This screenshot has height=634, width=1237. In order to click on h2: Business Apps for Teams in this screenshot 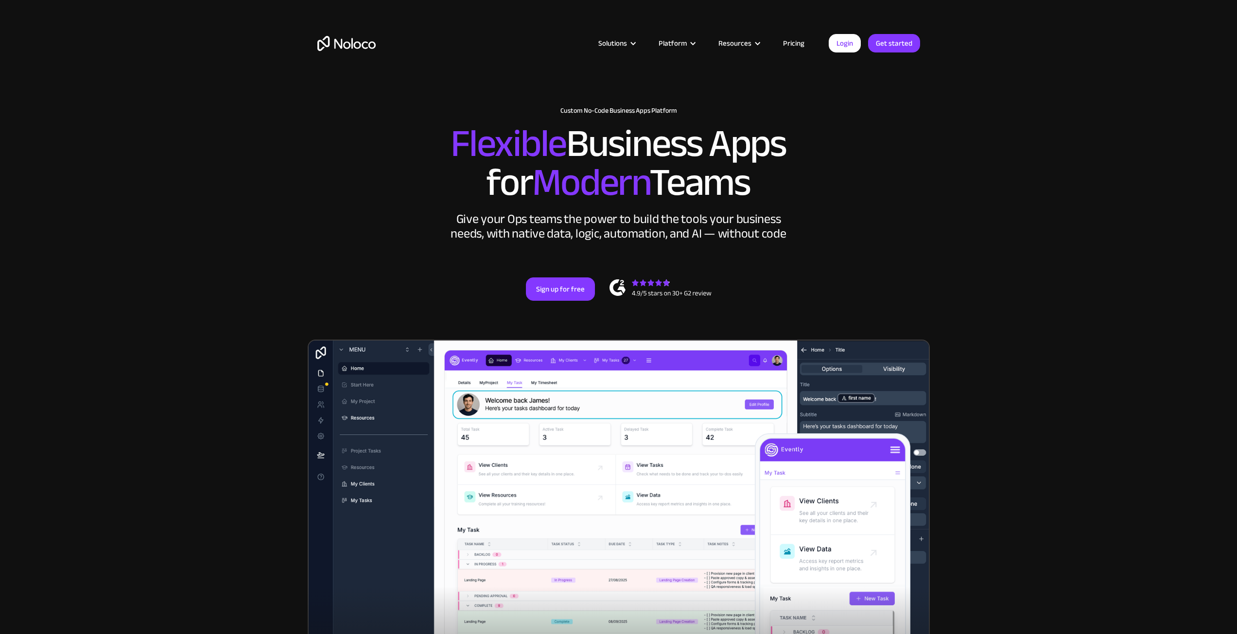, I will do `click(619, 163)`.